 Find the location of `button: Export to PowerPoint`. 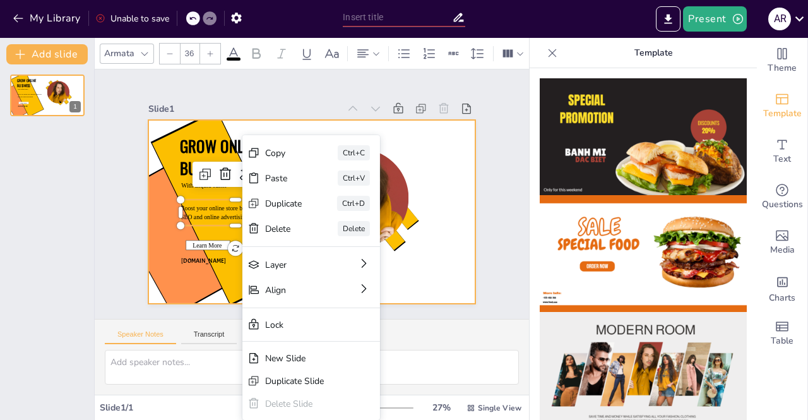

button: Export to PowerPoint is located at coordinates (668, 19).